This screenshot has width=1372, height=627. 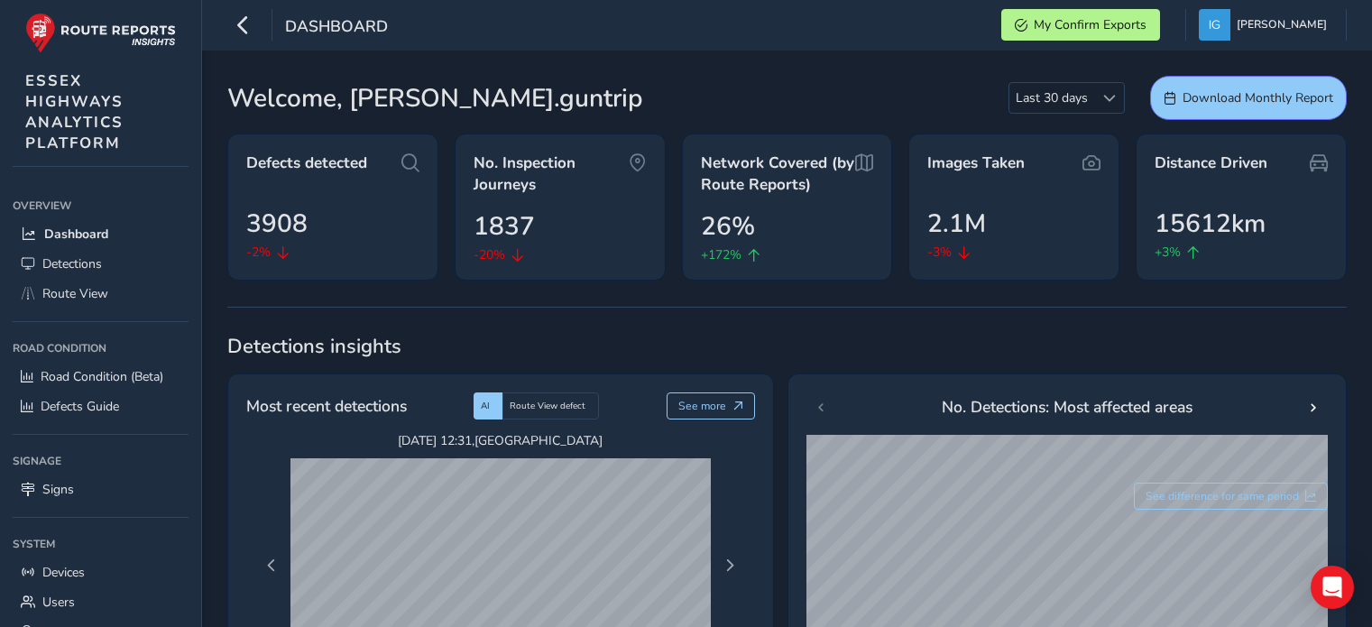 What do you see at coordinates (59, 602) in the screenshot?
I see `span: Users` at bounding box center [59, 602].